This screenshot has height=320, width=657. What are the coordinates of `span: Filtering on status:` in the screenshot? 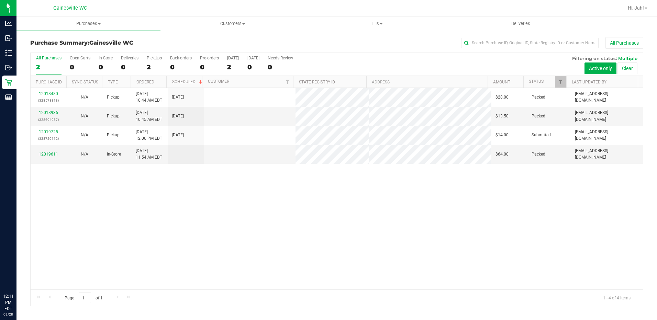 It's located at (595, 58).